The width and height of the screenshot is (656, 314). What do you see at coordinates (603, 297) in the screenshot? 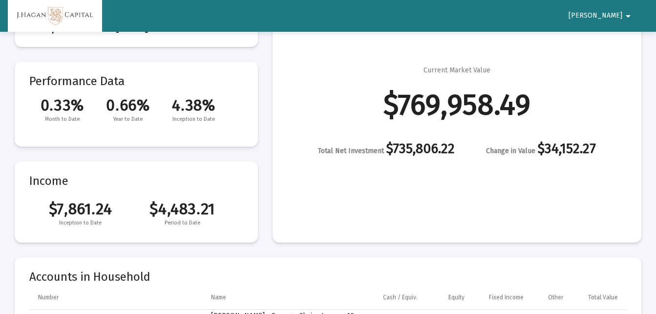
I see `div: Total Value` at bounding box center [603, 297].